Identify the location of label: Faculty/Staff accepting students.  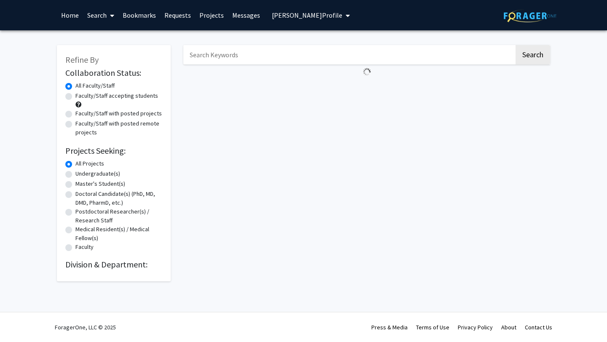
(117, 96).